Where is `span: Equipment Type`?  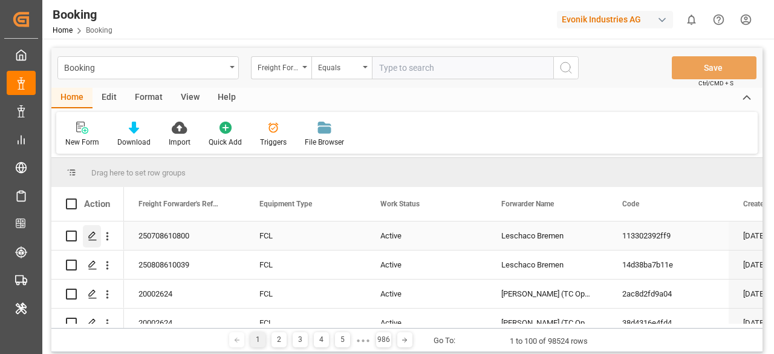 span: Equipment Type is located at coordinates (286, 204).